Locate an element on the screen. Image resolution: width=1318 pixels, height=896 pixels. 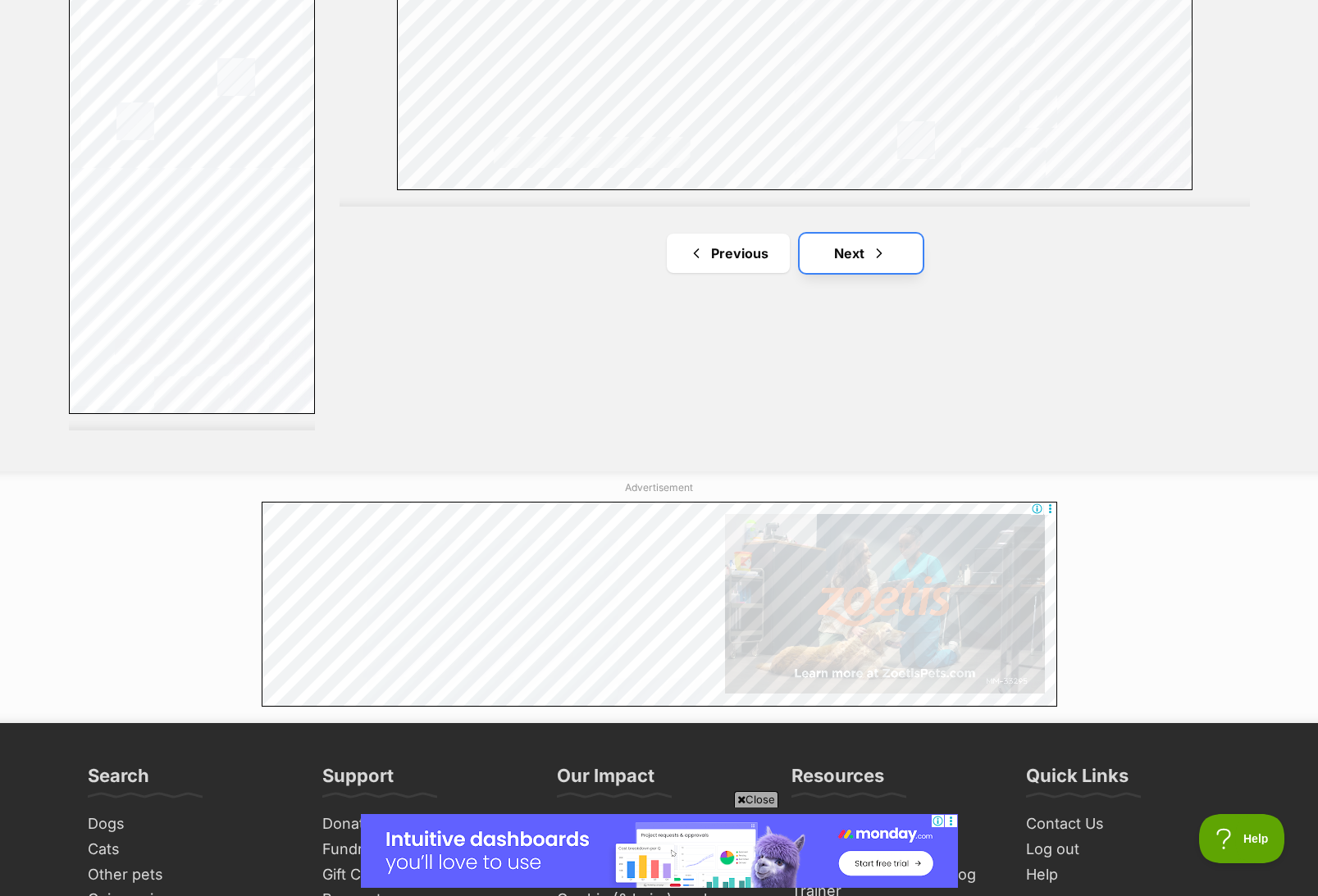
a: Dogs is located at coordinates (191, 824).